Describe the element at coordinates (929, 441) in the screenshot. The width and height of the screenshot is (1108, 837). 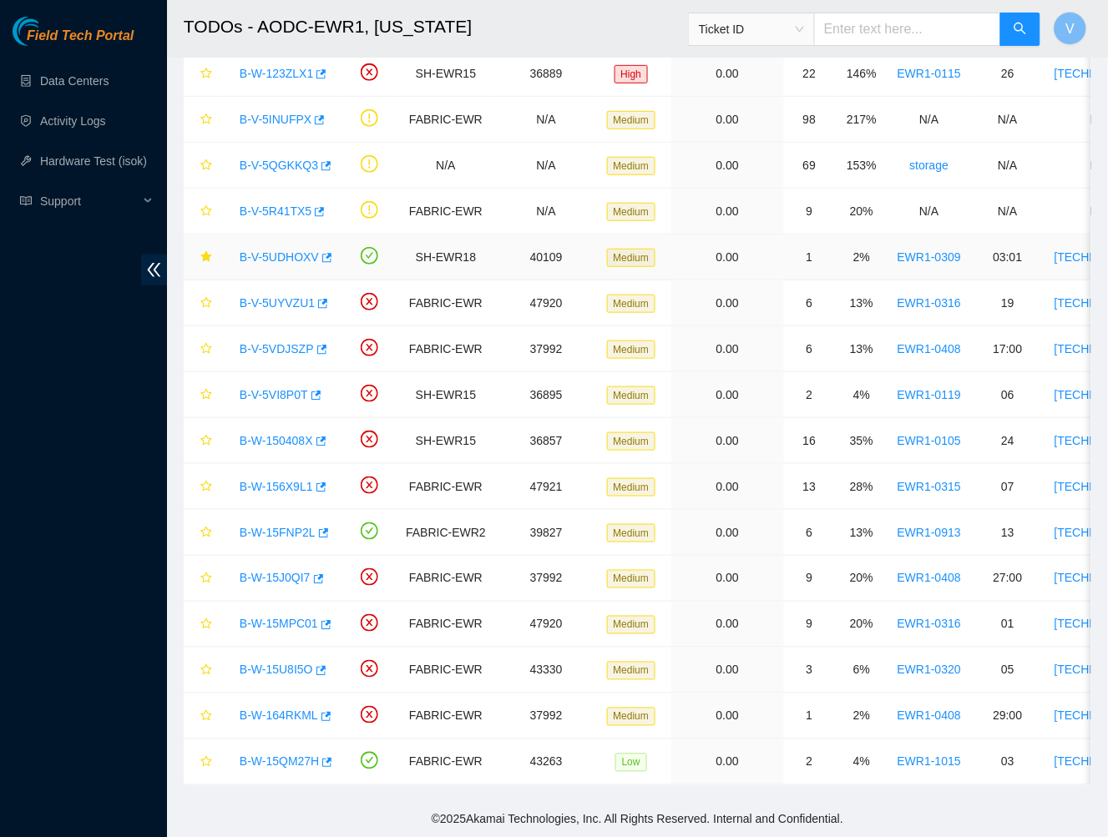
I see `a: EWR1-0105` at that location.